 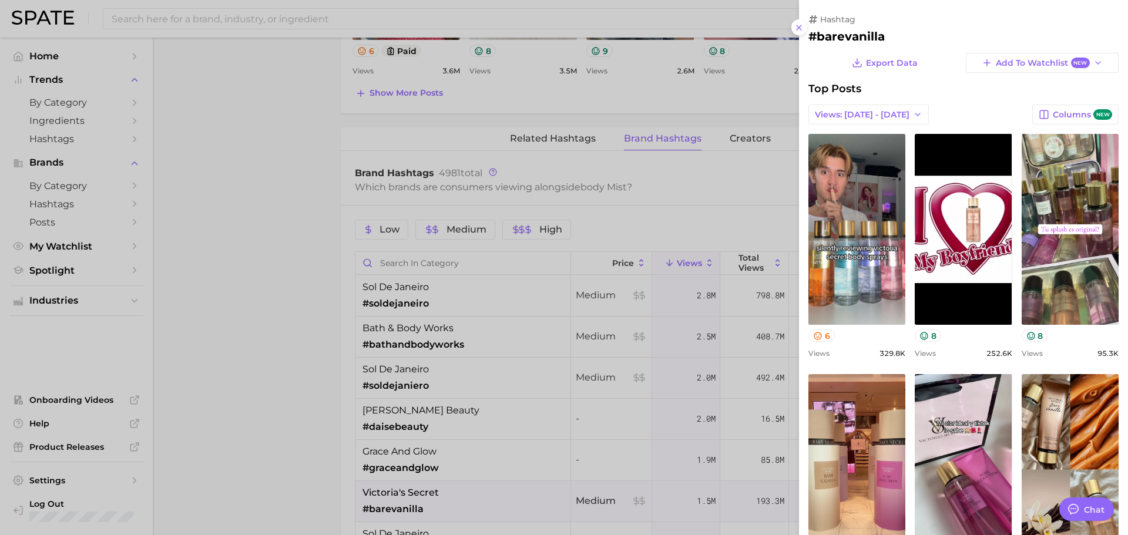 I want to click on button: Add to WatchlistNew, so click(x=1042, y=63).